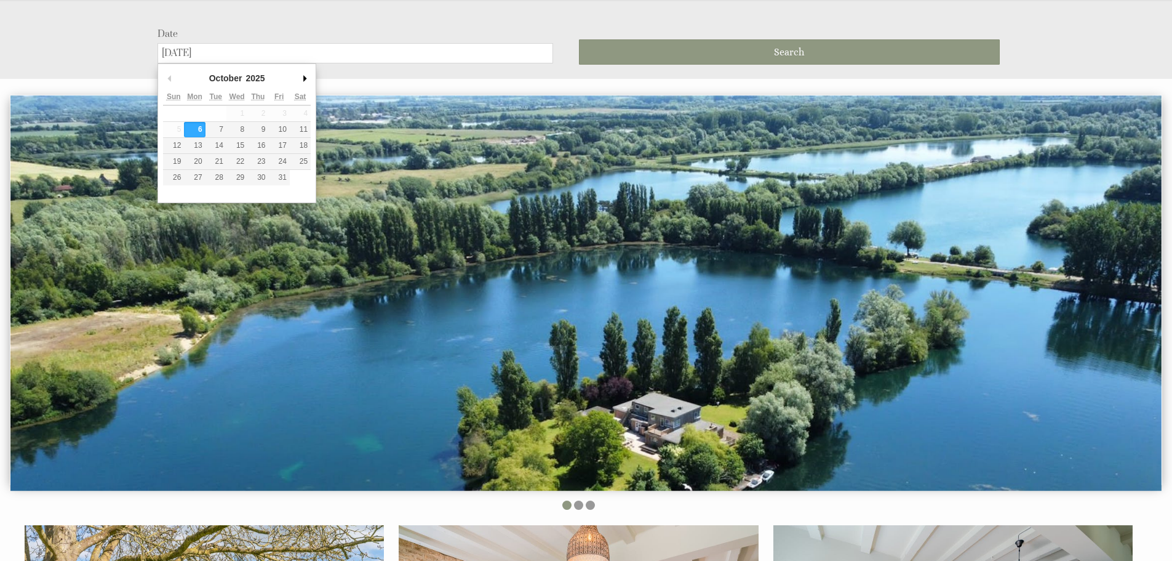 This screenshot has width=1172, height=561. Describe the element at coordinates (216, 145) in the screenshot. I see `button: 14` at that location.